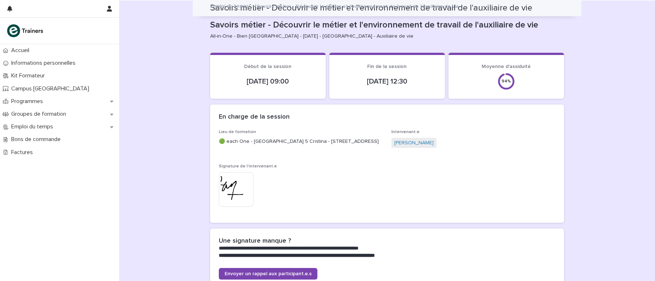 Image resolution: width=655 pixels, height=281 pixels. What do you see at coordinates (23, 152) in the screenshot?
I see `p: Factures` at bounding box center [23, 152].